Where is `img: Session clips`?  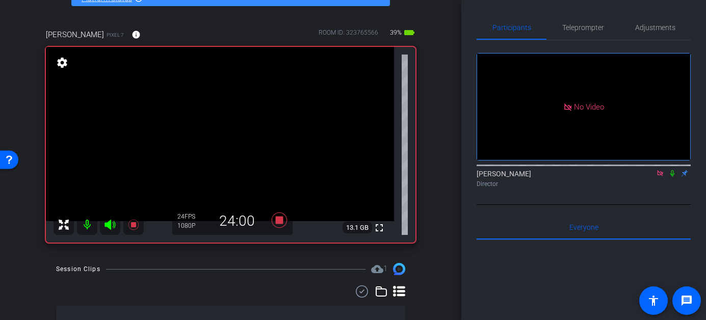 img: Session clips is located at coordinates (399, 269).